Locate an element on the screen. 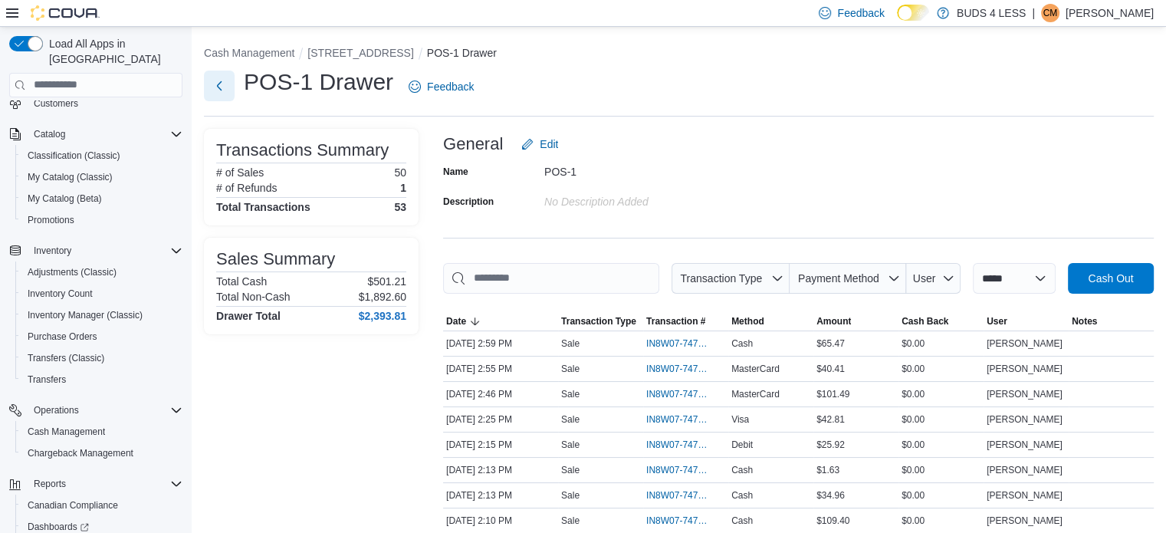 The image size is (1166, 533). button: Inventory is located at coordinates (96, 251).